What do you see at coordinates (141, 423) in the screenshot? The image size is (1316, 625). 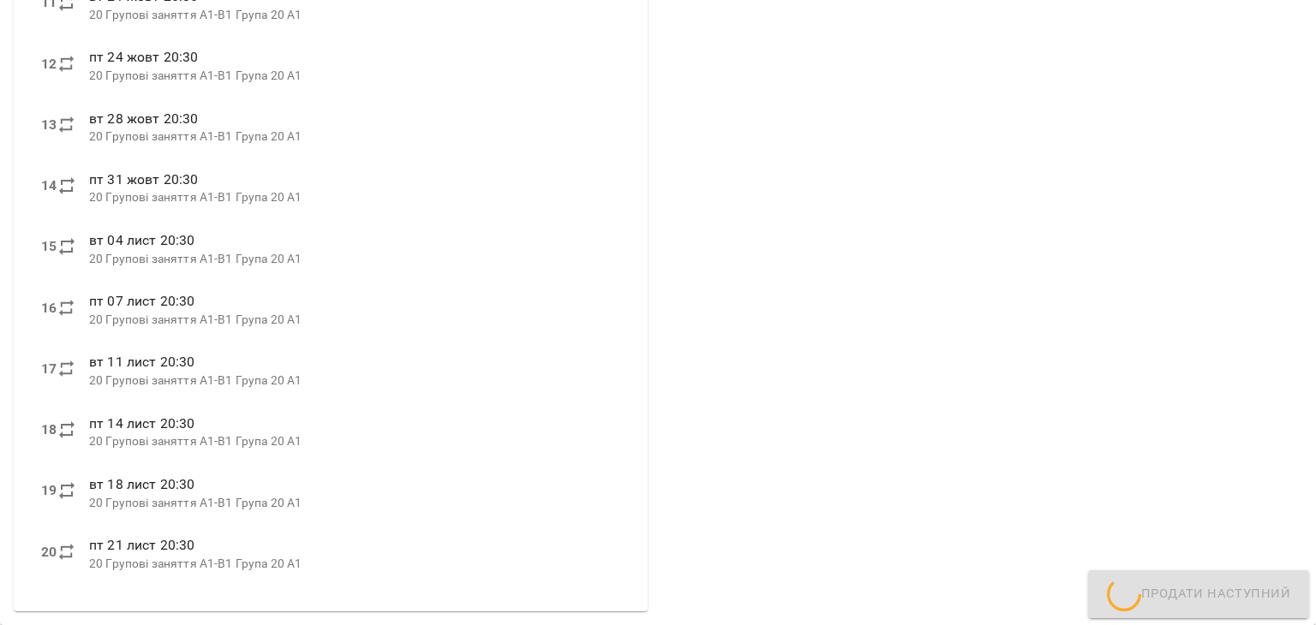 I see `span: пт 14 лист 20:30` at bounding box center [141, 423].